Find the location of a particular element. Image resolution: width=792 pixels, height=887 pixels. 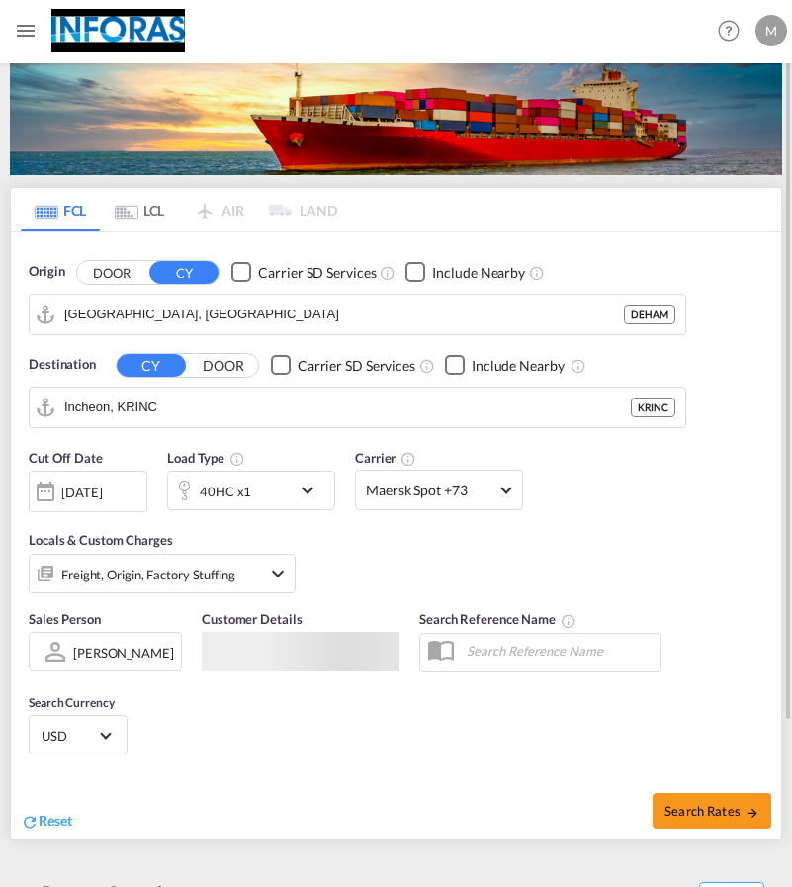

input: Search Reference Name is located at coordinates (558, 650).